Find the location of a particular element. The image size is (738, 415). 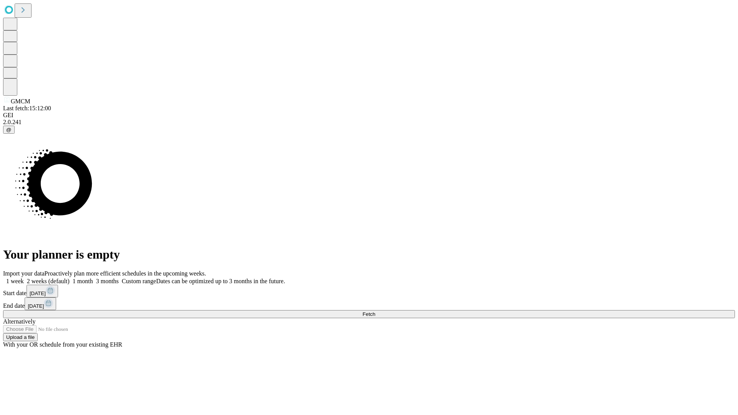

span: Proactively plan more efficient schedules in the upcoming weeks. is located at coordinates (125, 273).